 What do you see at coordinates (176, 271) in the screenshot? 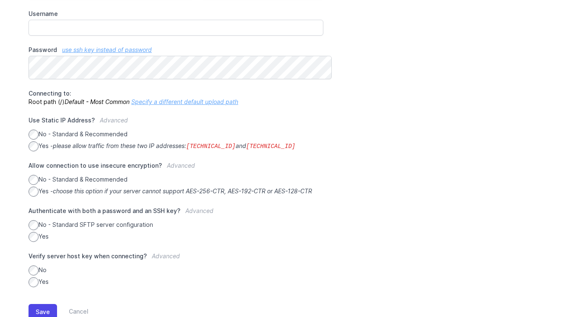
I see `label: No` at bounding box center [176, 271].